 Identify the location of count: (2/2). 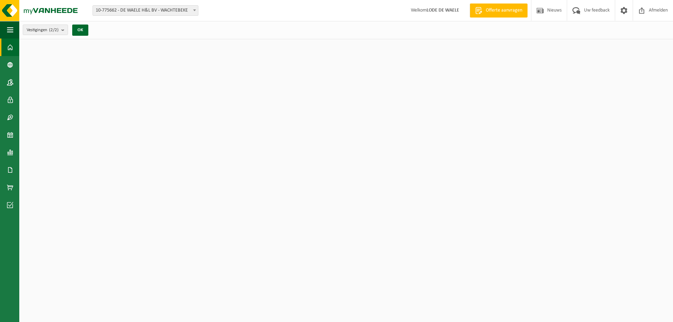
(54, 30).